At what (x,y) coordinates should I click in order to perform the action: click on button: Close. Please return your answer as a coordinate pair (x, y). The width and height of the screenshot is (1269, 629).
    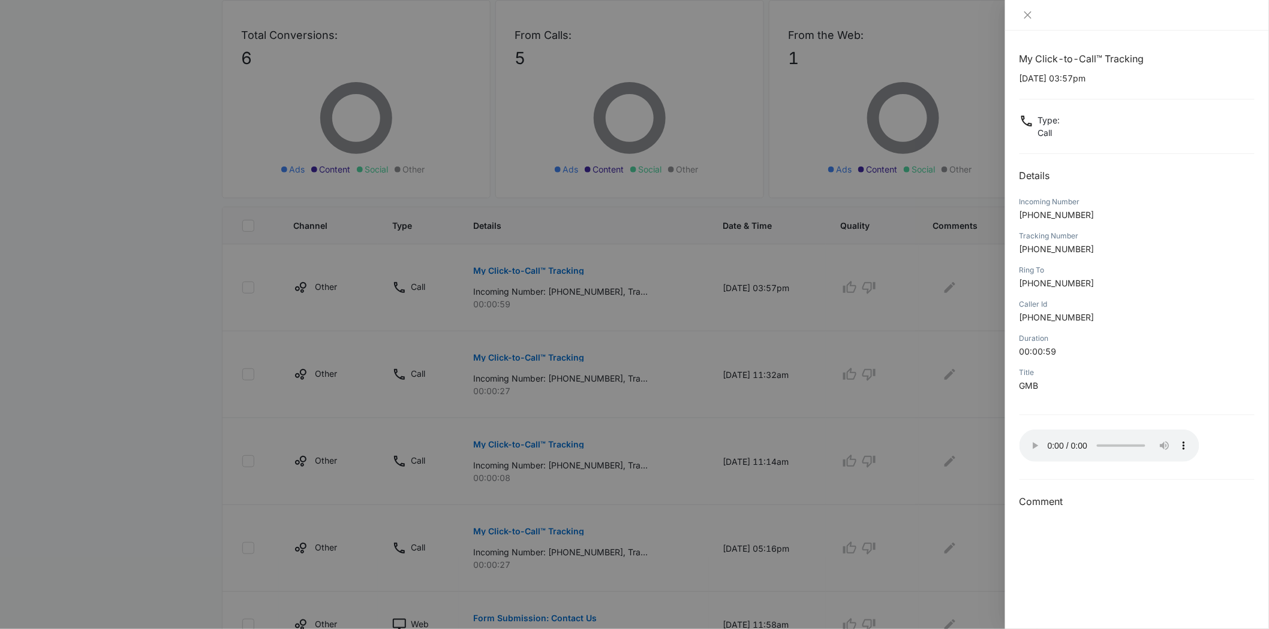
    Looking at the image, I should click on (1028, 15).